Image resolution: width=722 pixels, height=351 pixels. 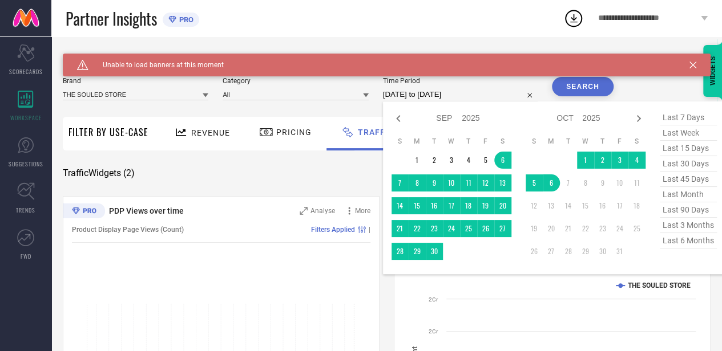 I want to click on td: Wed Sep 10 2025, so click(x=451, y=183).